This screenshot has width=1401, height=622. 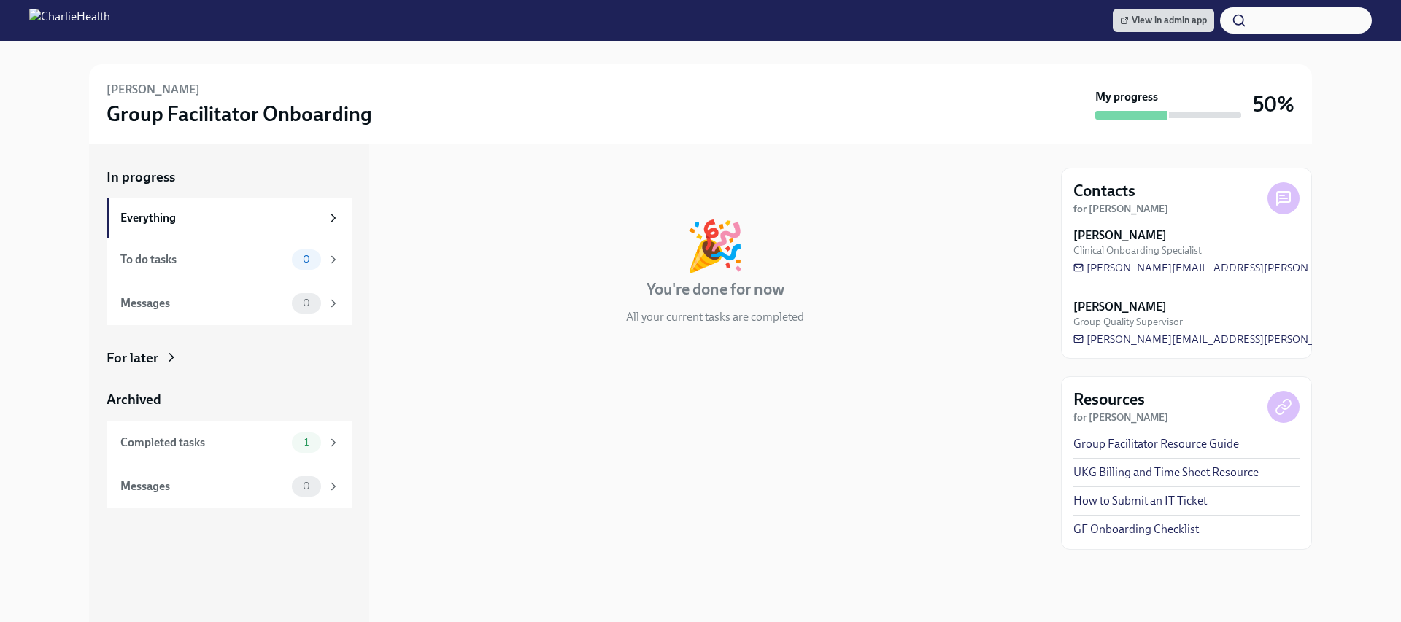 I want to click on h4: Resources, so click(x=1109, y=400).